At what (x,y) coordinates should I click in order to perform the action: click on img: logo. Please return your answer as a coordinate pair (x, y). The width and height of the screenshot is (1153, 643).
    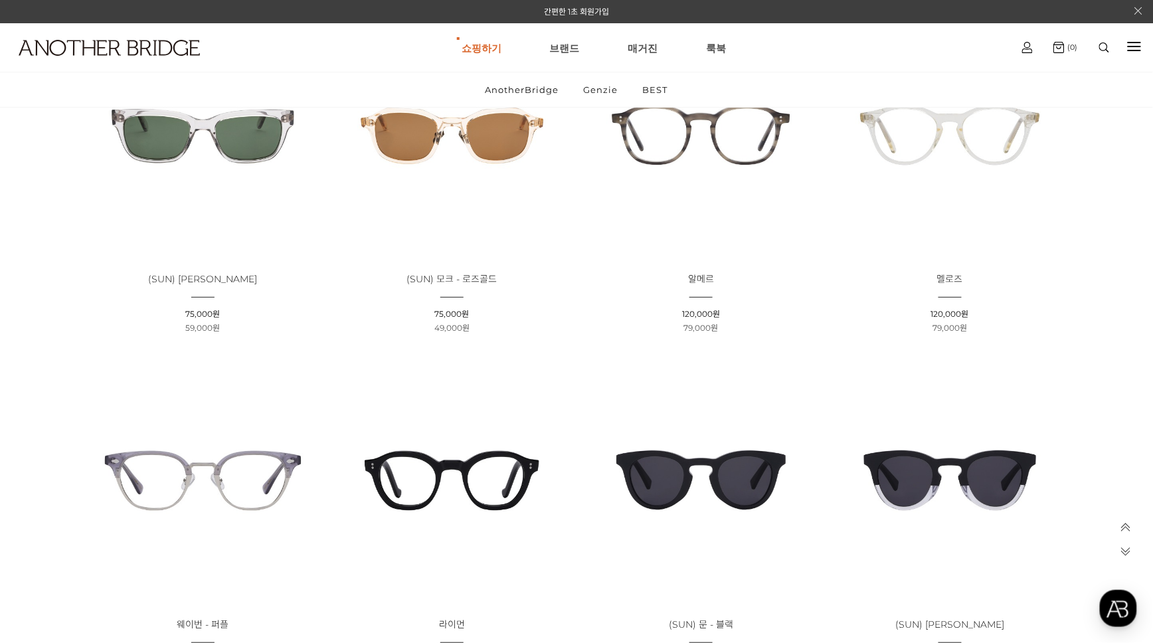
    Looking at the image, I should click on (109, 48).